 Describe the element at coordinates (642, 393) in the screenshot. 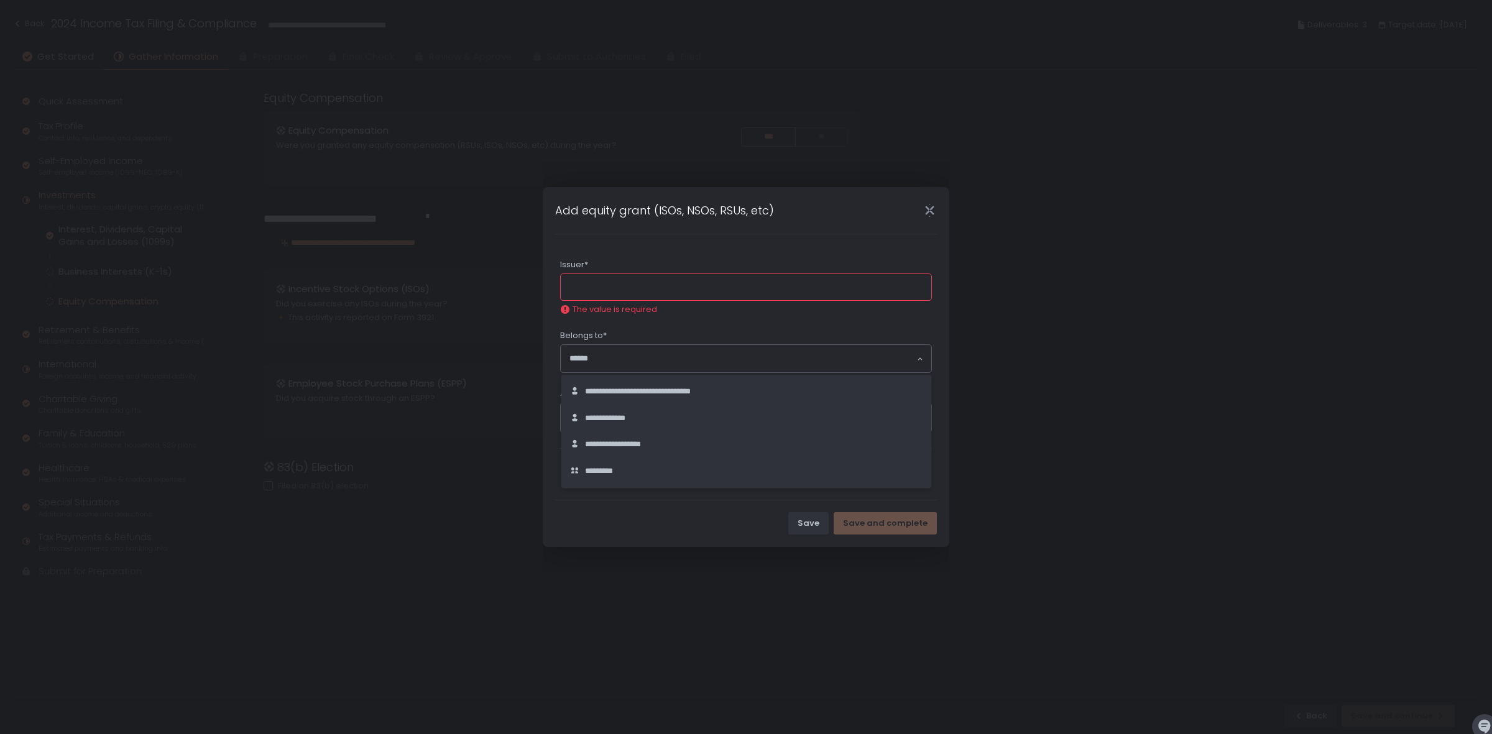

I see `span: Add equity grant (ISOs, NSOs, RSUs, etc)*` at that location.